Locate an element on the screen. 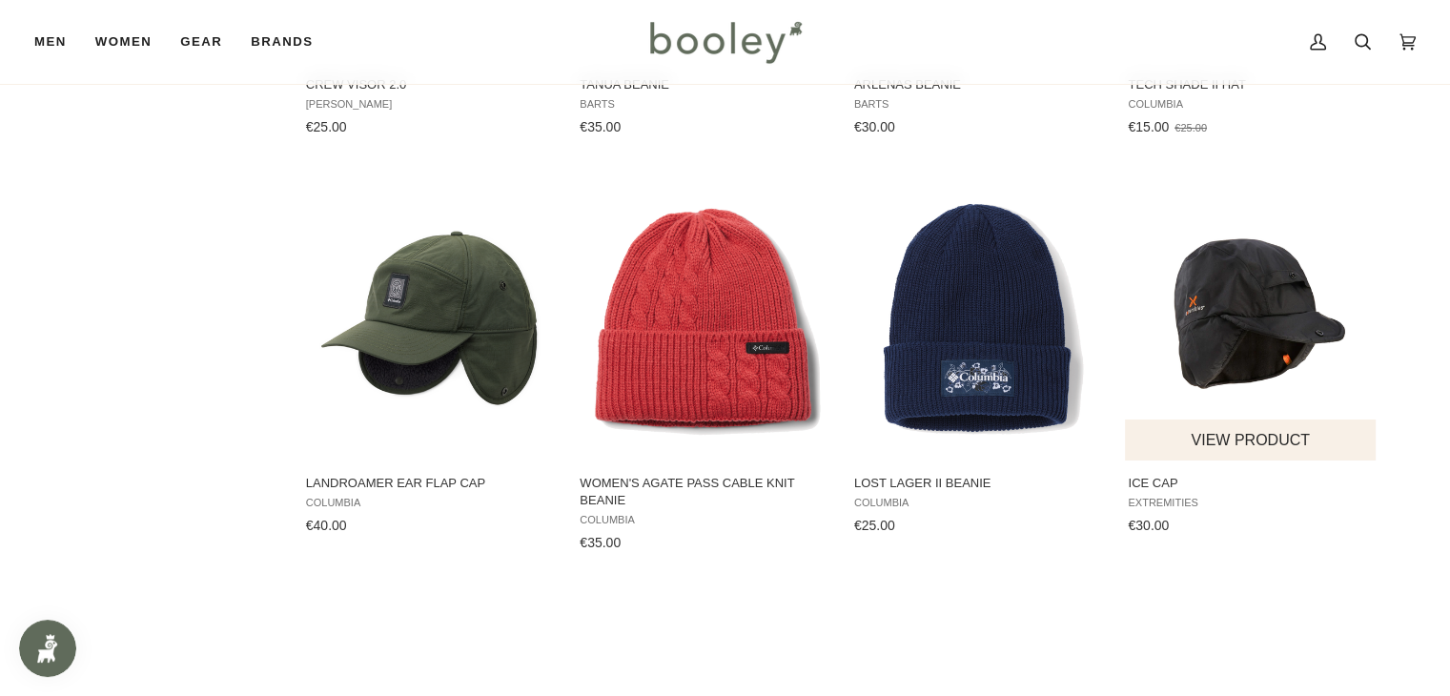 This screenshot has height=696, width=1450. a: Ice Cap is located at coordinates (1251, 357).